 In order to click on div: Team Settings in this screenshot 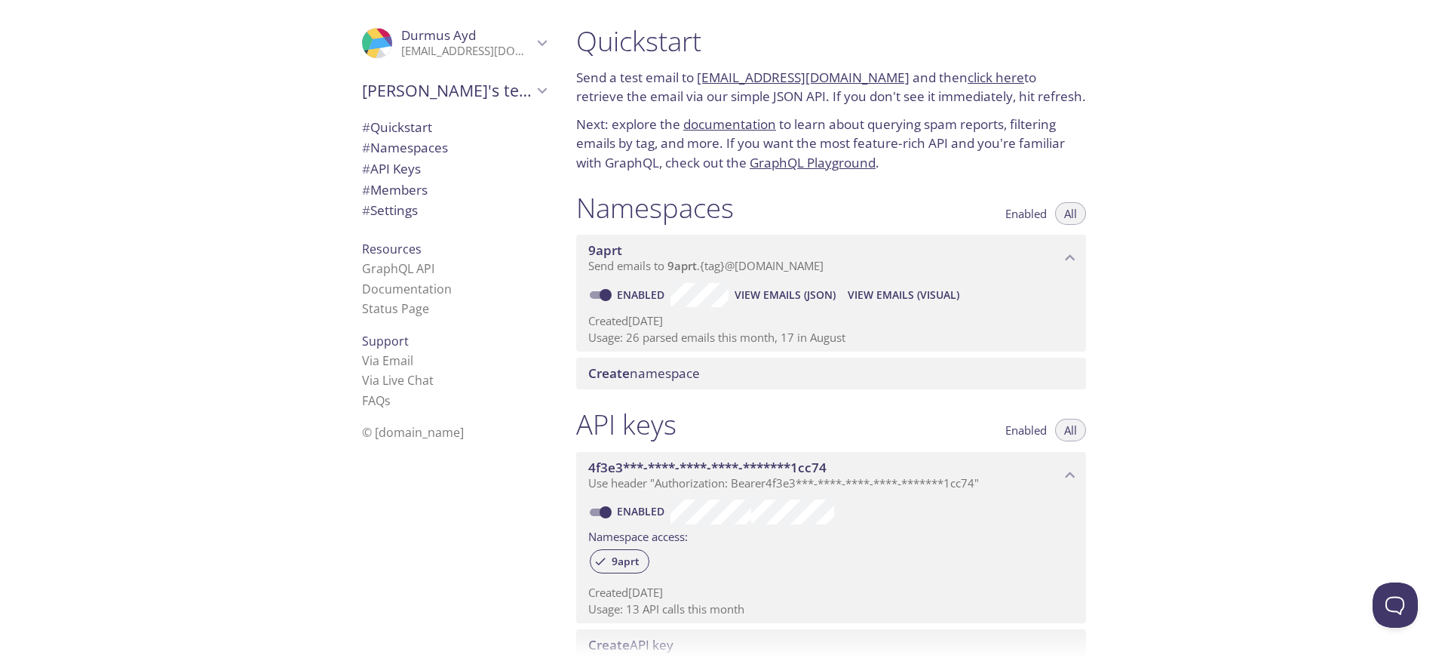, I will do `click(454, 210)`.